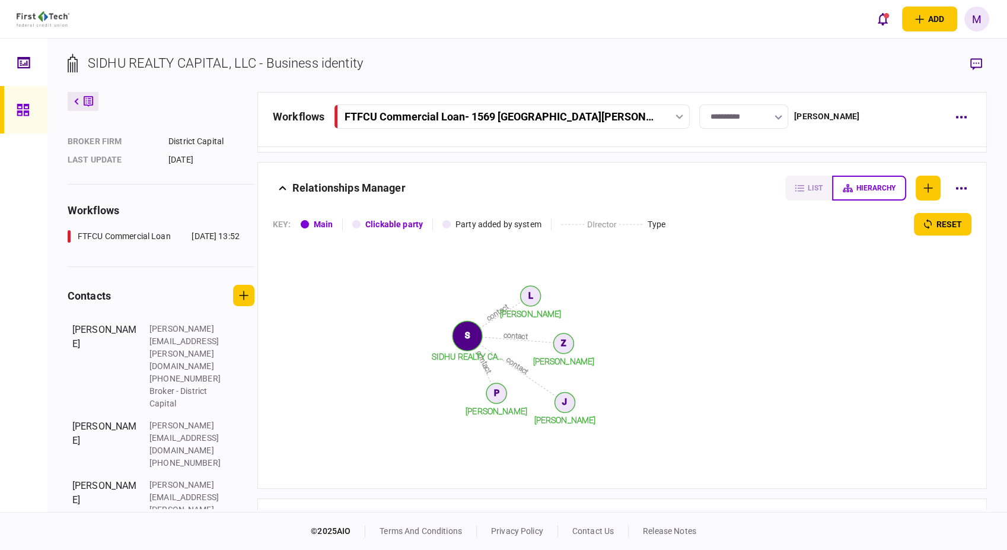 The width and height of the screenshot is (1007, 550). What do you see at coordinates (670, 531) in the screenshot?
I see `a: release notes` at bounding box center [670, 531].